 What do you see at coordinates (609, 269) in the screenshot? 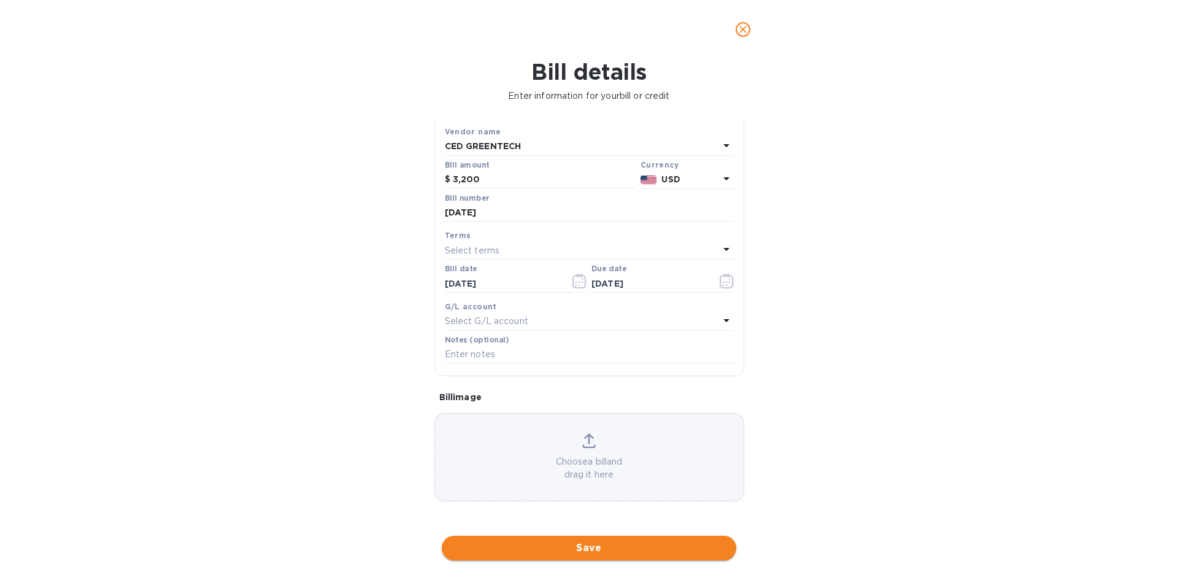
I see `label: Due date` at bounding box center [609, 269].